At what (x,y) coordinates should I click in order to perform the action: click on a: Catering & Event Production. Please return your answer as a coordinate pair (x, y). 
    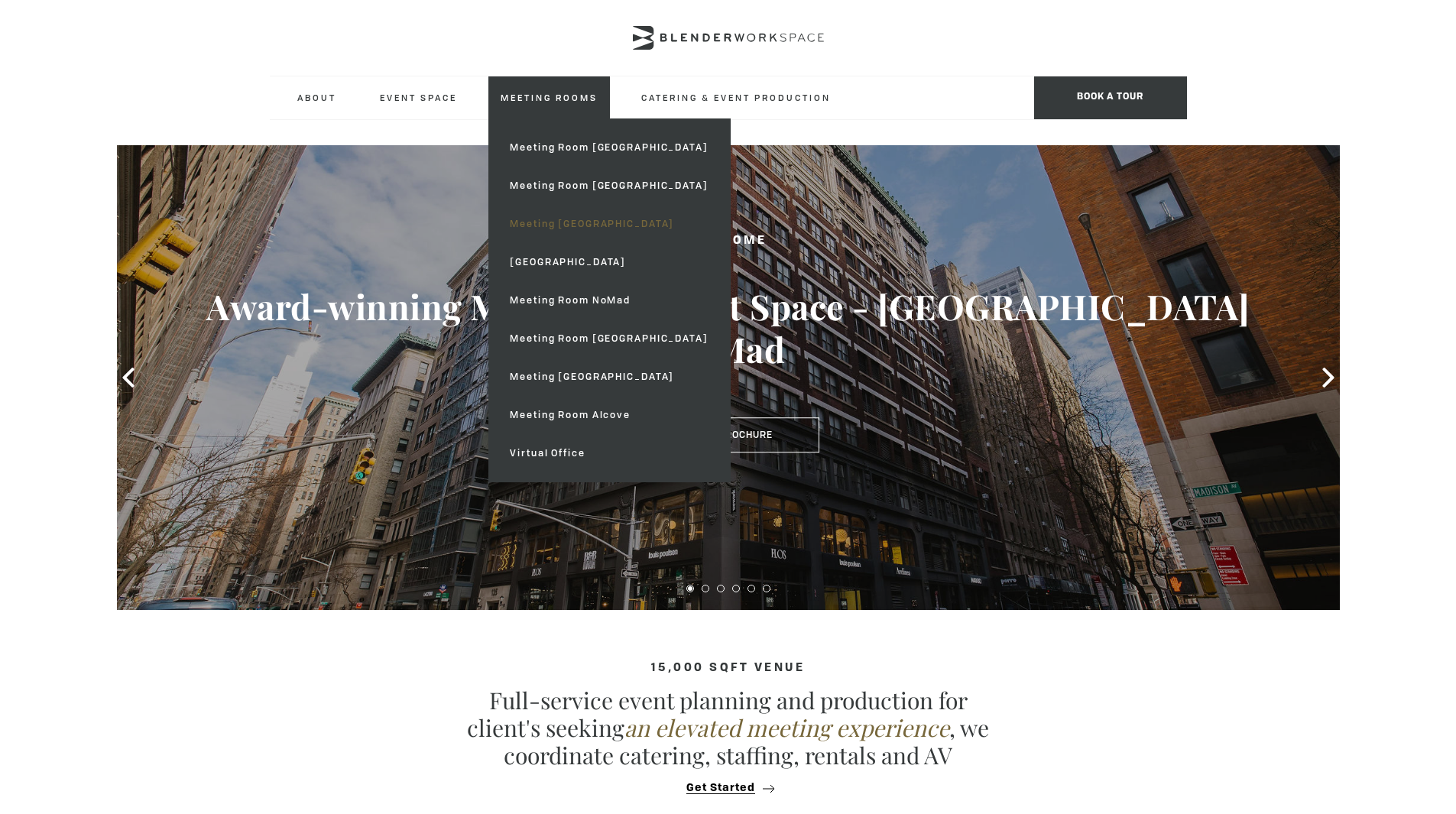
    Looking at the image, I should click on (736, 97).